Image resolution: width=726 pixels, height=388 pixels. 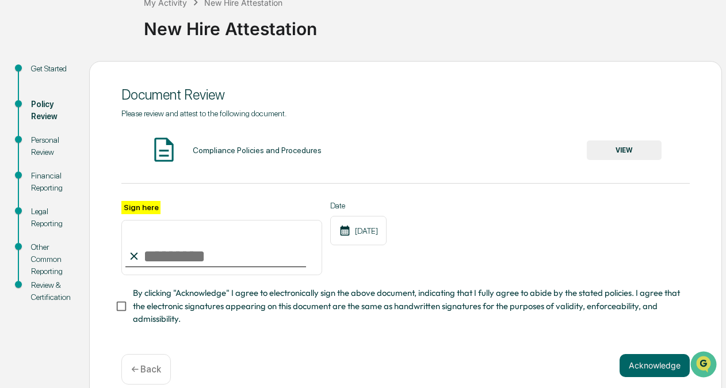 What do you see at coordinates (111, 33) in the screenshot?
I see `p: How can we help?` at bounding box center [111, 33].